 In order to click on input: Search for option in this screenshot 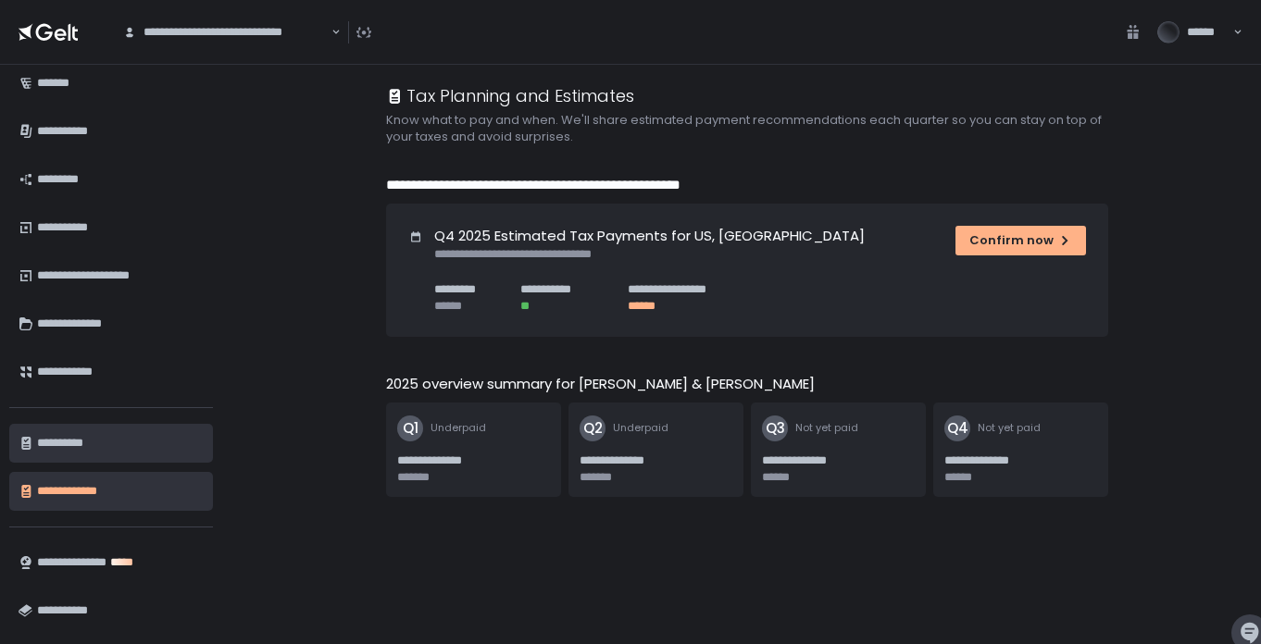, I will do `click(329, 32)`.